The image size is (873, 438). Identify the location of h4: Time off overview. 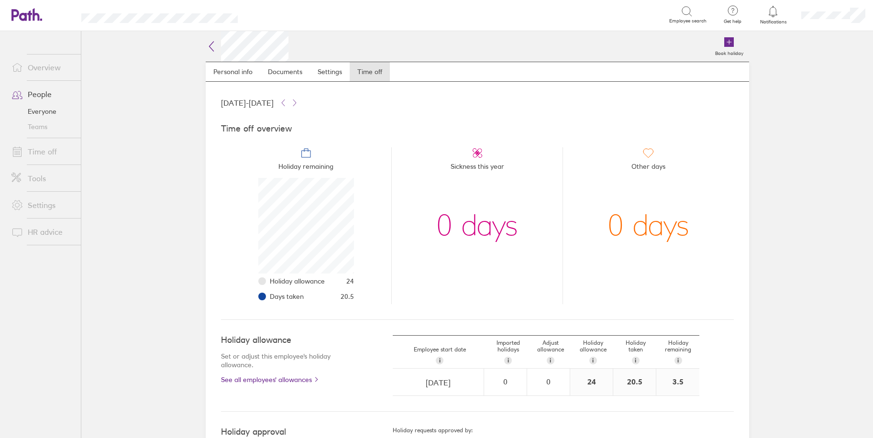
(478, 129).